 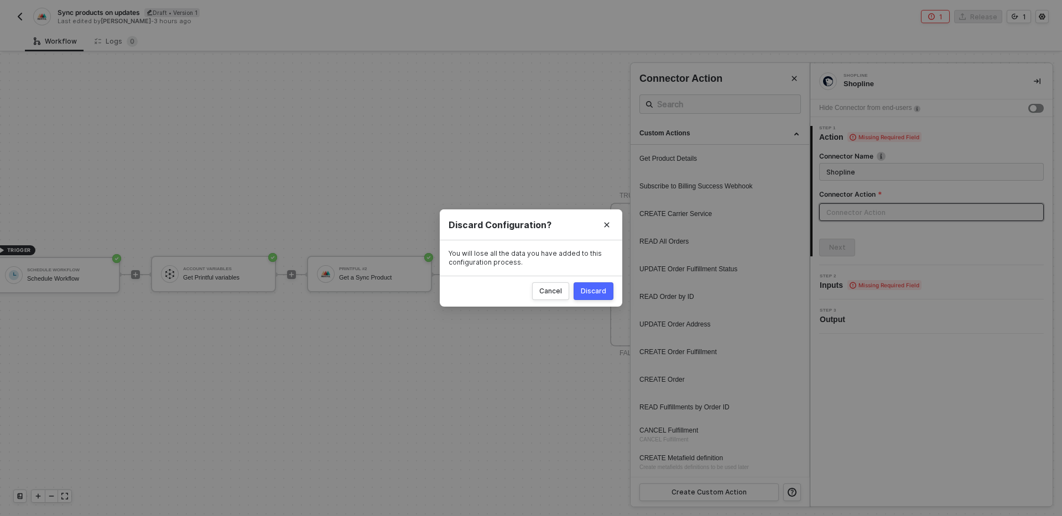 What do you see at coordinates (531, 225) in the screenshot?
I see `div: Discard Configuration?` at bounding box center [531, 225].